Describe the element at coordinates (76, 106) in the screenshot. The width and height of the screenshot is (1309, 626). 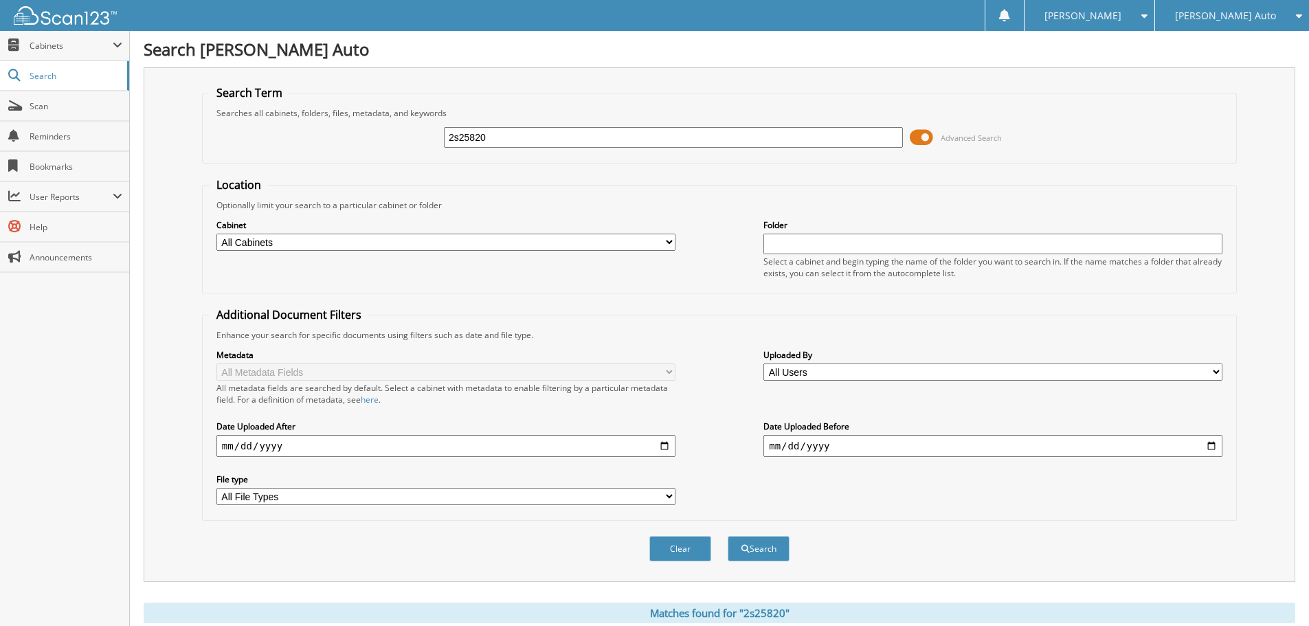
I see `span: Scan` at that location.